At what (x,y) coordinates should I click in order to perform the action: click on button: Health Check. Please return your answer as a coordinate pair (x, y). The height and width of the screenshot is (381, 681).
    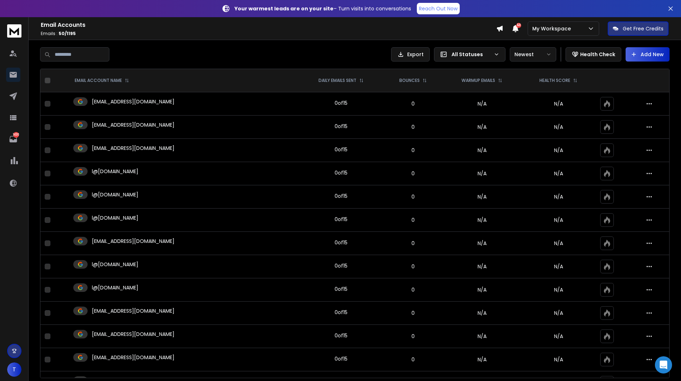
    Looking at the image, I should click on (594, 54).